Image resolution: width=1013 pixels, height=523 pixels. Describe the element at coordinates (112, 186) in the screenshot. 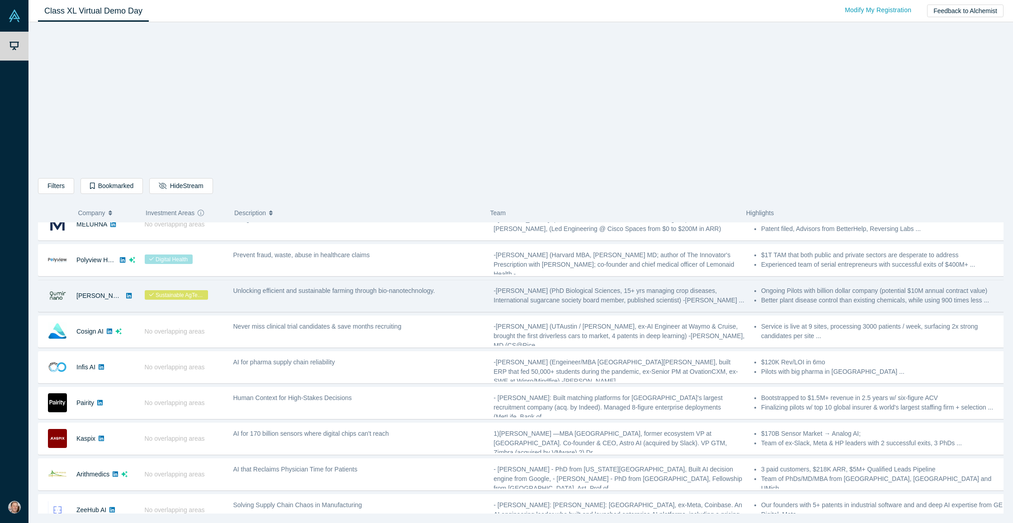

I see `button: Bookmarked` at that location.